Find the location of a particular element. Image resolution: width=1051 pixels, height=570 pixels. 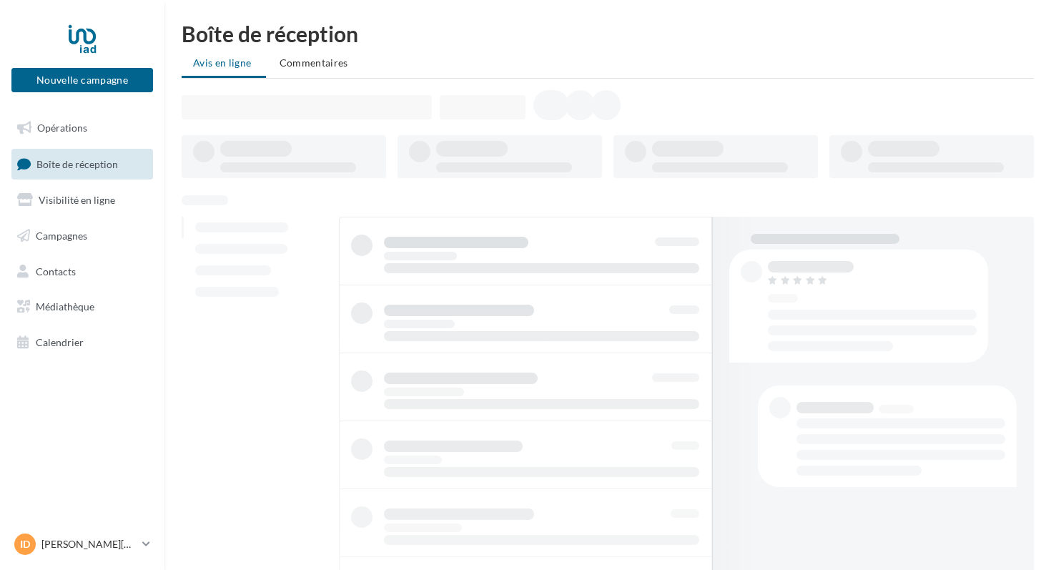

a: Calendrier is located at coordinates (82, 342).